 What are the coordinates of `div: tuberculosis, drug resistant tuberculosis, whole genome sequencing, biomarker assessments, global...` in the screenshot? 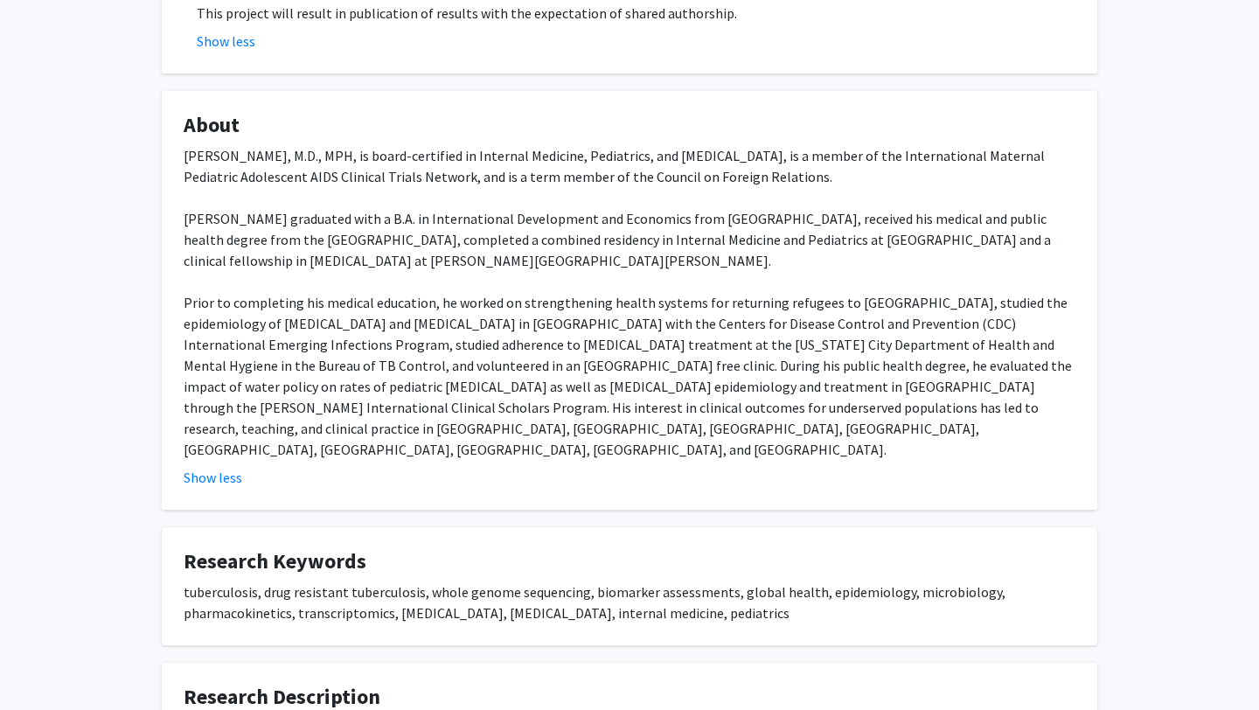 It's located at (630, 602).